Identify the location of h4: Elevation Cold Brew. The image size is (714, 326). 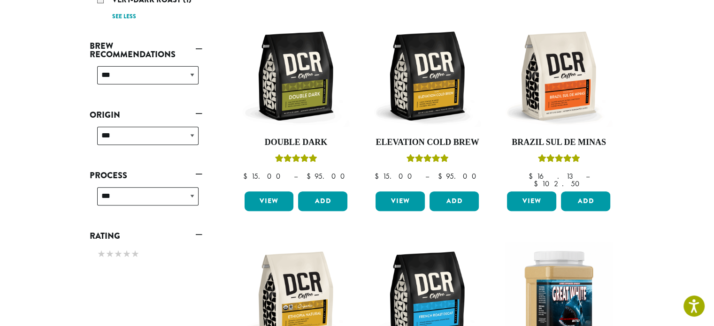
(427, 143).